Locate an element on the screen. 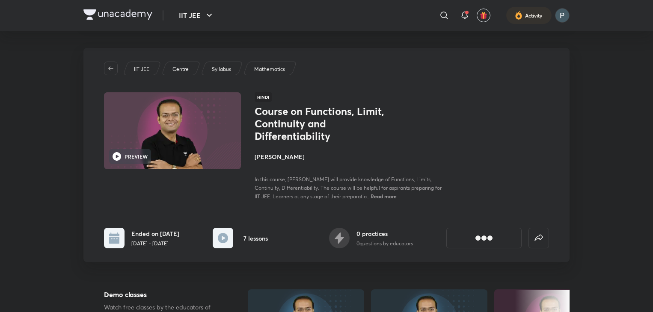 This screenshot has height=312, width=653. p: Mathematics is located at coordinates (270, 69).